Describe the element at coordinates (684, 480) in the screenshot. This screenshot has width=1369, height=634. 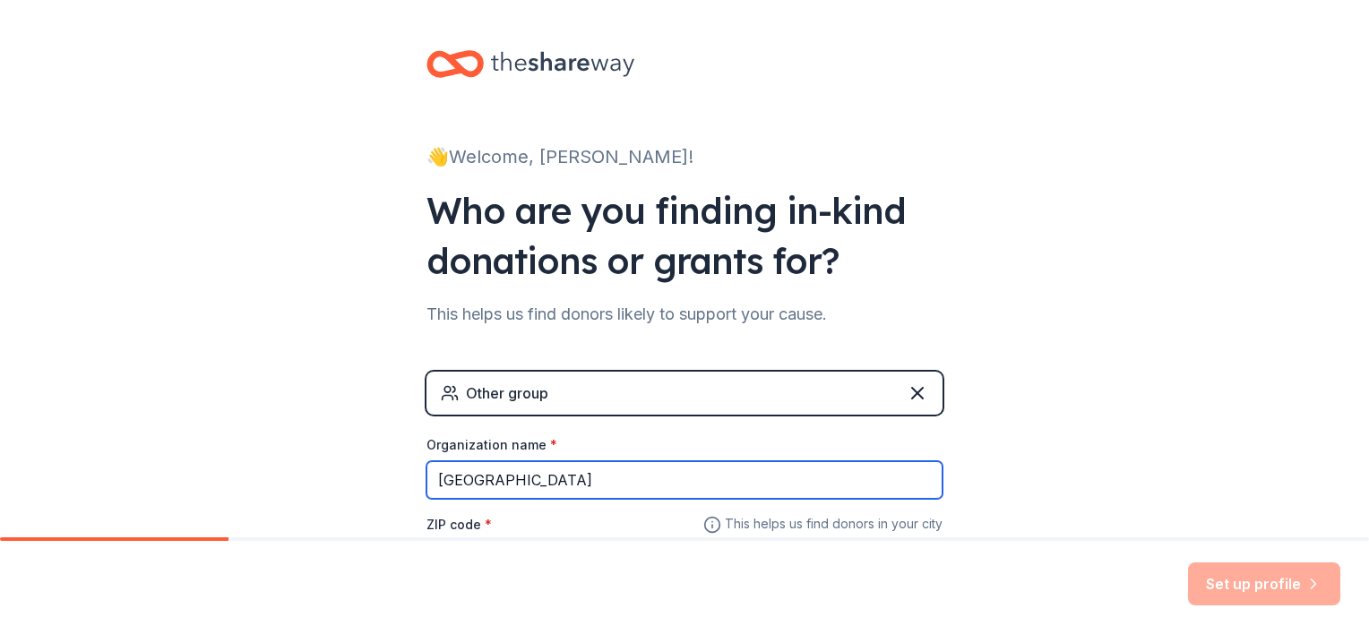
I see `input: American Red Cross` at that location.